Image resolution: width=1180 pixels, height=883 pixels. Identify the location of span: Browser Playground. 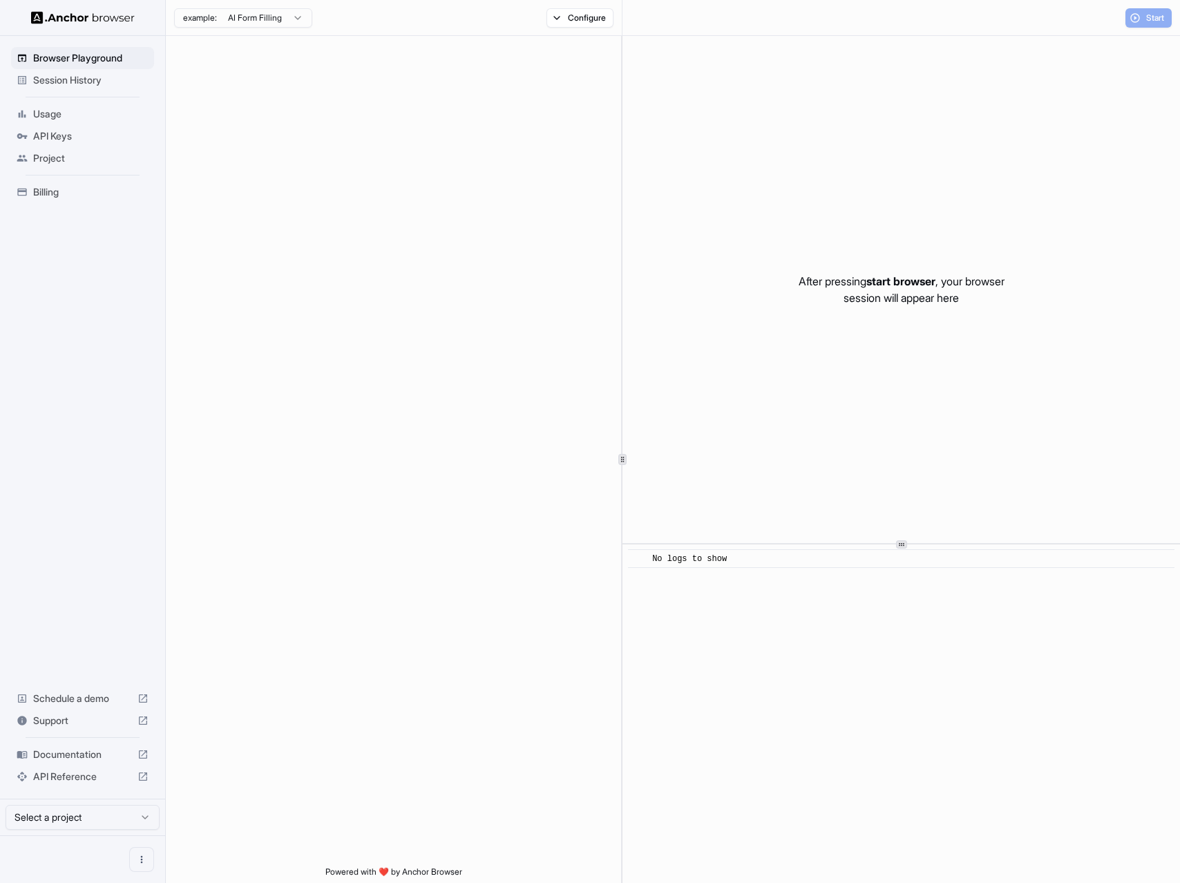
(90, 58).